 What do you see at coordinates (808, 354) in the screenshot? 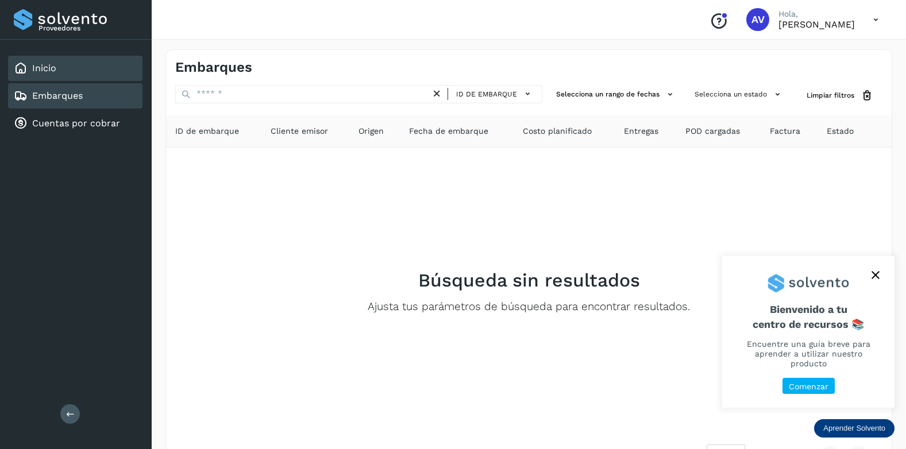
I see `p: Encuentre una guía breve para aprender a utilizar nuestro producto` at bounding box center [808, 354].